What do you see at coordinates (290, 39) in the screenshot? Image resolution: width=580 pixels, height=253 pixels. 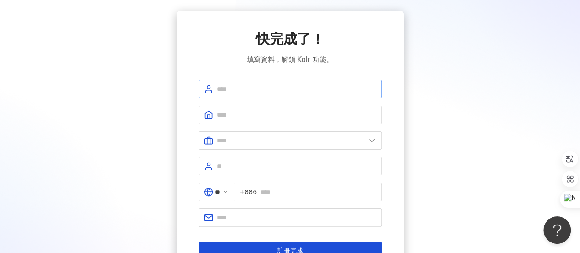 I see `span: 快完成了！` at bounding box center [290, 39].